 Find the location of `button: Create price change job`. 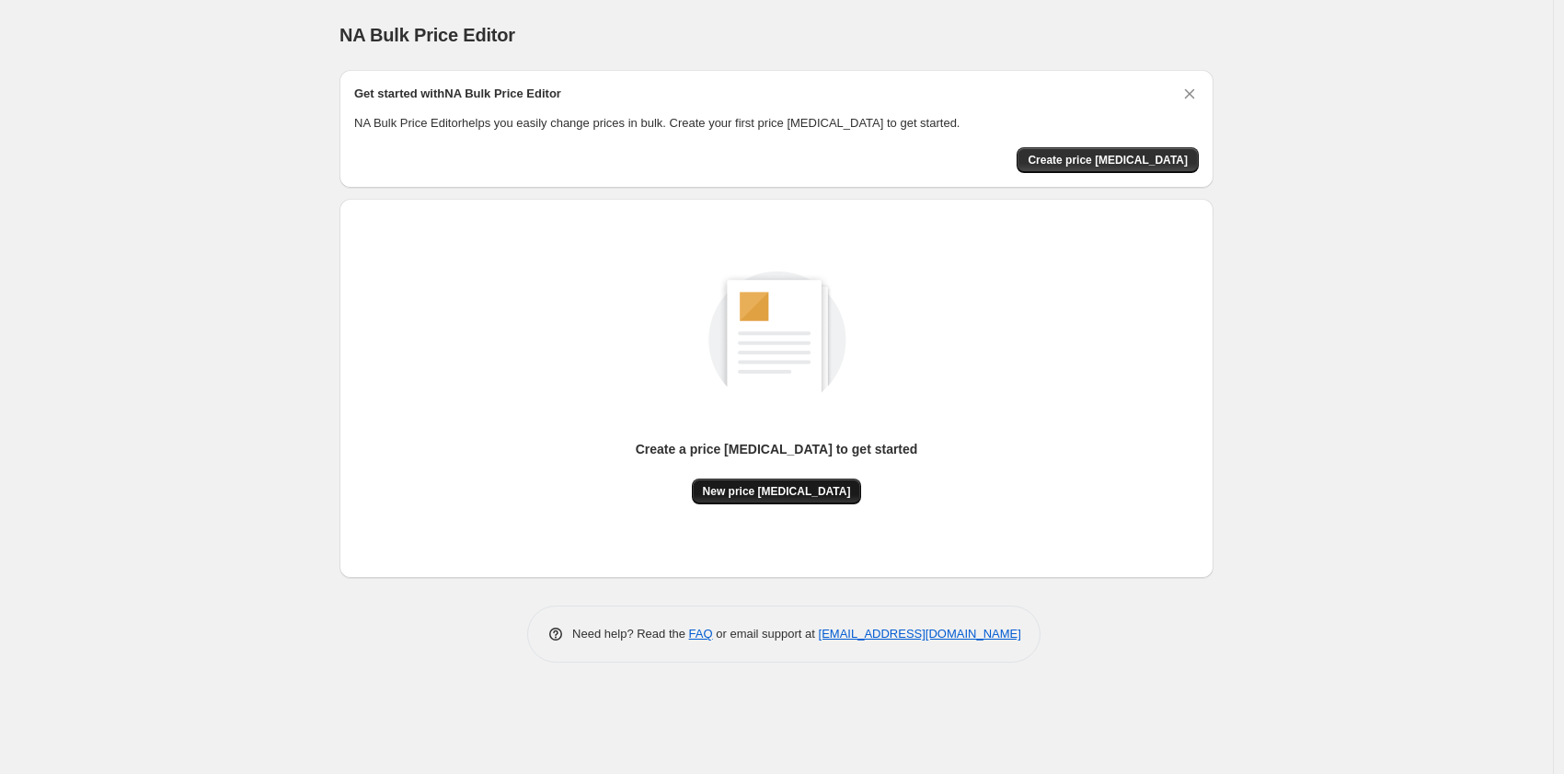

button: Create price change job is located at coordinates (1108, 160).